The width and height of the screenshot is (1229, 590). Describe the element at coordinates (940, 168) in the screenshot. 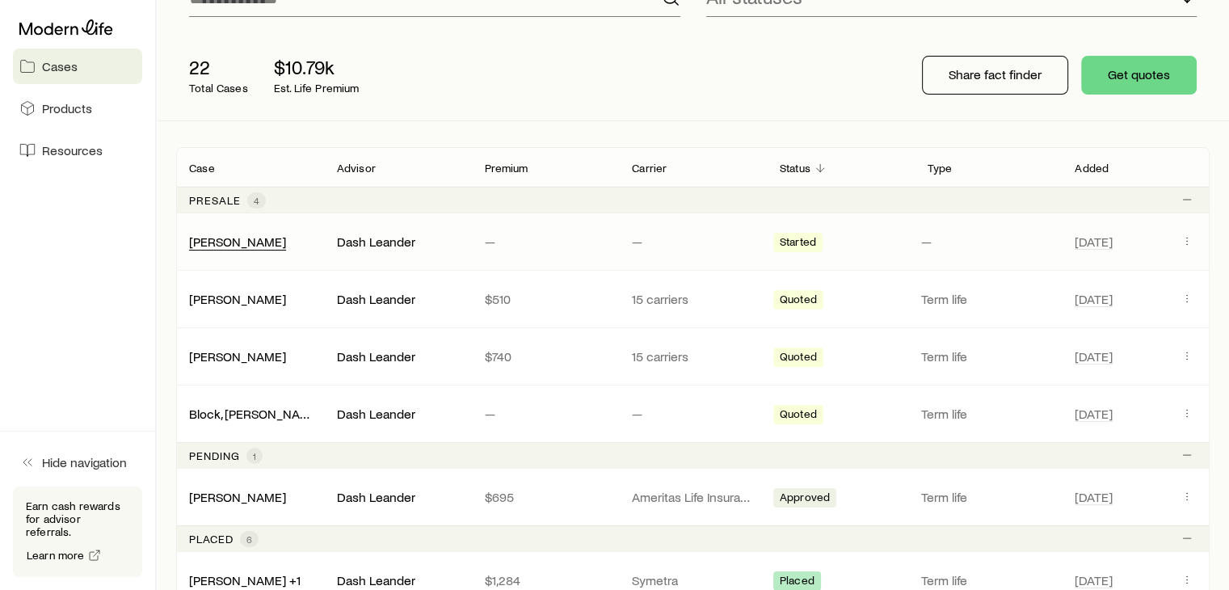

I see `p: Type` at that location.